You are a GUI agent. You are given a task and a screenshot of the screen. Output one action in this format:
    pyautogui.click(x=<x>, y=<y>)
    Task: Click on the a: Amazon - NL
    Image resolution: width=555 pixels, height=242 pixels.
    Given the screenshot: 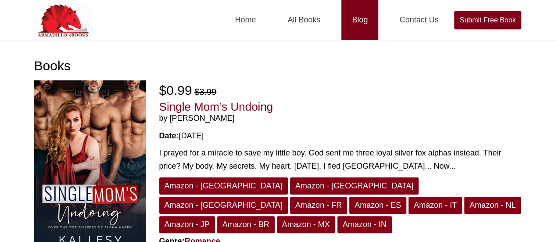 What is the action you would take?
    pyautogui.click(x=493, y=205)
    